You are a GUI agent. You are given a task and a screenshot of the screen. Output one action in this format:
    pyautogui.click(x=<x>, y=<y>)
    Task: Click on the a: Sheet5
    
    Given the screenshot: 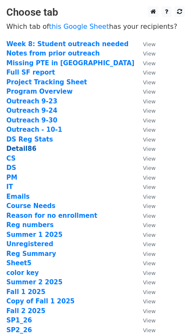 What is the action you would take?
    pyautogui.click(x=19, y=263)
    